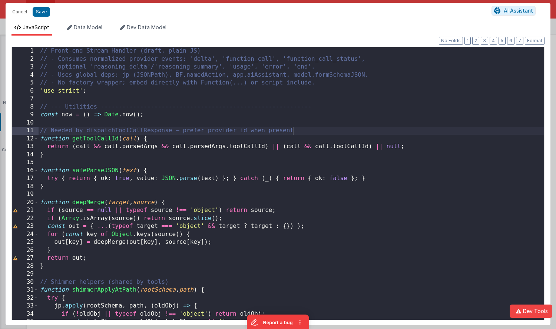 This screenshot has height=329, width=556. I want to click on div: 22, so click(25, 219).